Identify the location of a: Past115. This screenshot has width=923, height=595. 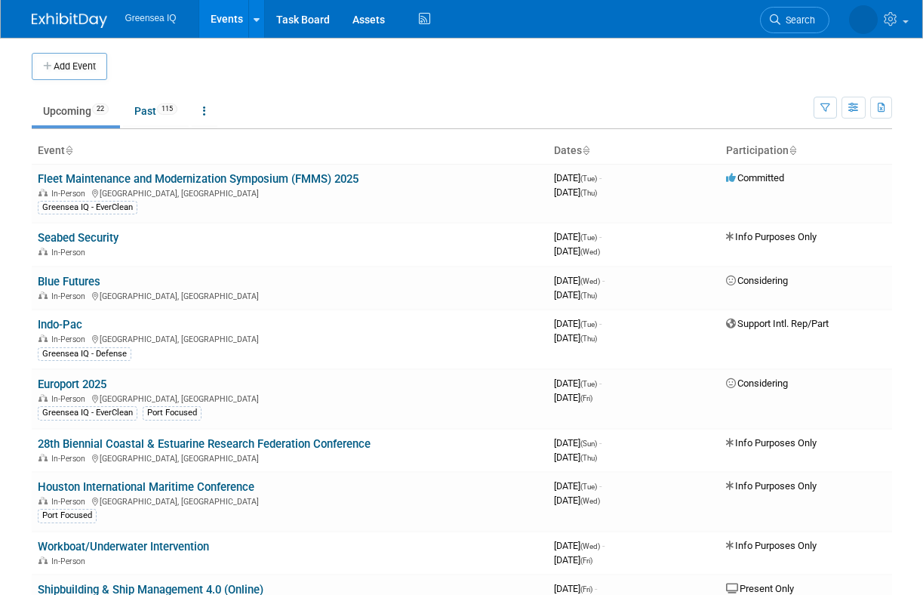
(156, 111).